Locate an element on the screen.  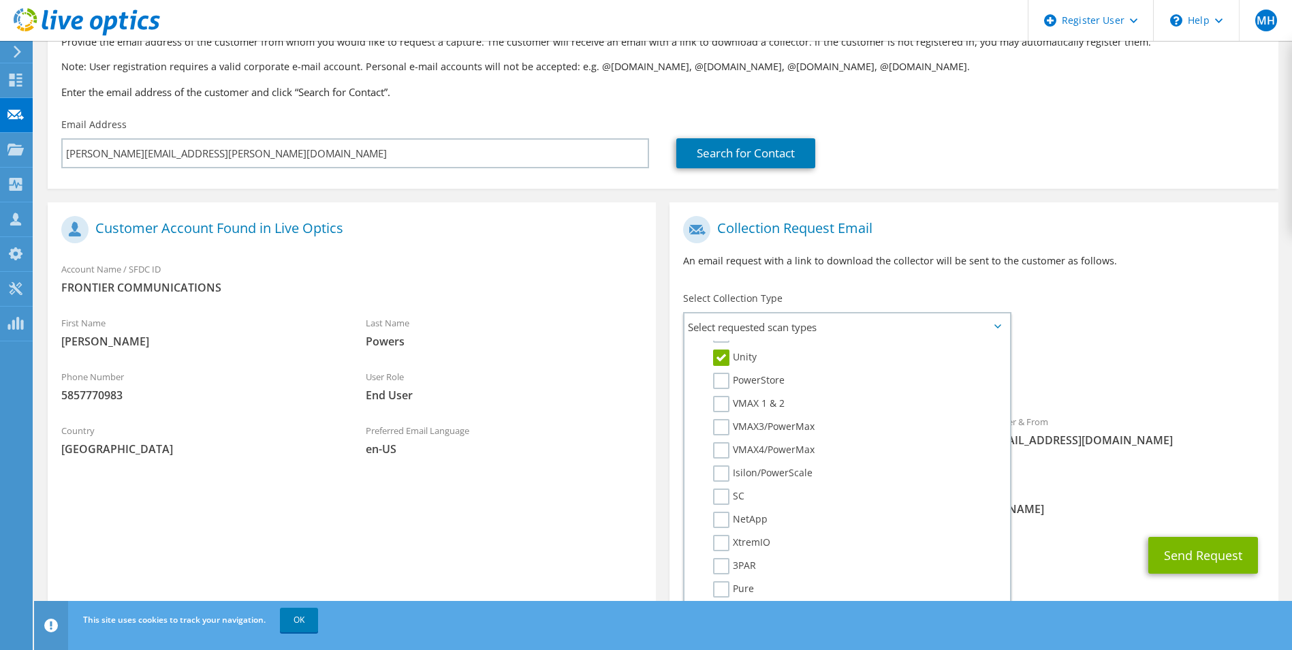
h1: Customer Account Found in Live Optics is located at coordinates (348, 229).